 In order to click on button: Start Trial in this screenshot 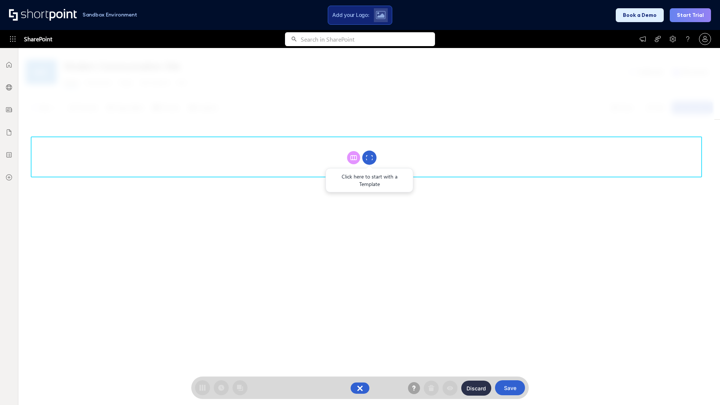, I will do `click(691, 15)`.